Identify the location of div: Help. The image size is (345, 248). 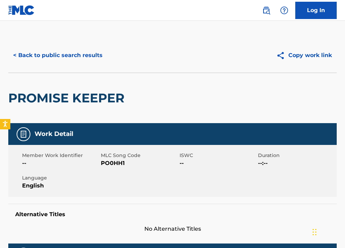
(284, 10).